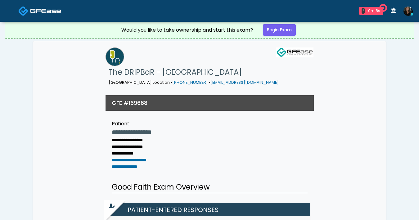  Describe the element at coordinates (187, 30) in the screenshot. I see `div: Would you like to take ownership and start this exam?` at that location.